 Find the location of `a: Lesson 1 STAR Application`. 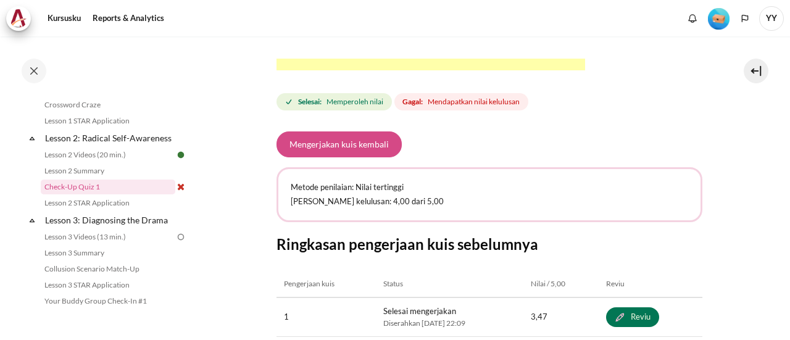

a: Lesson 1 STAR Application is located at coordinates (108, 121).